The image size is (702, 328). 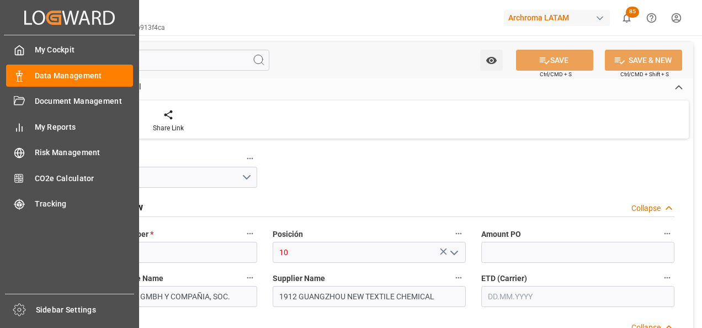 What do you see at coordinates (667, 233) in the screenshot?
I see `button: Amount PO` at bounding box center [667, 233].